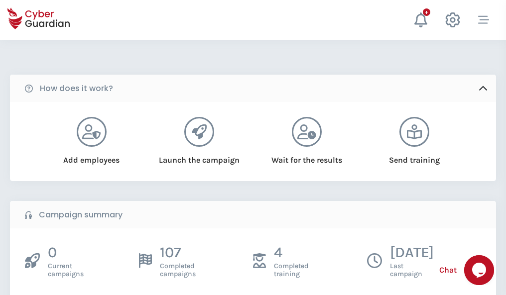 This screenshot has height=295, width=506. Describe the element at coordinates (76, 89) in the screenshot. I see `b: How does it work?` at that location.